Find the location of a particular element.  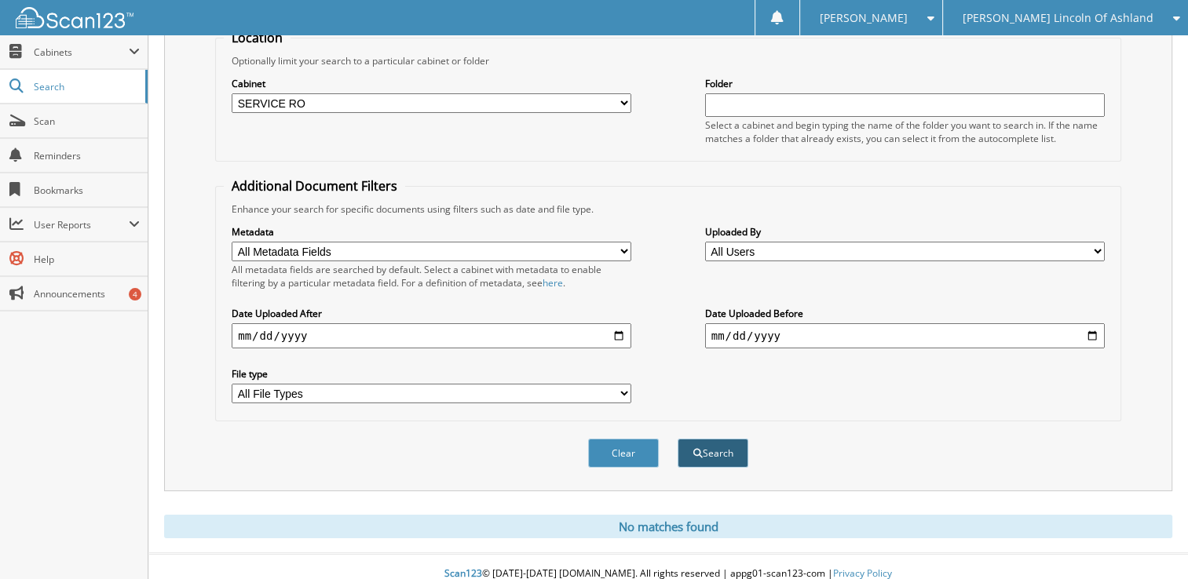

label: Uploaded By is located at coordinates (904, 232).